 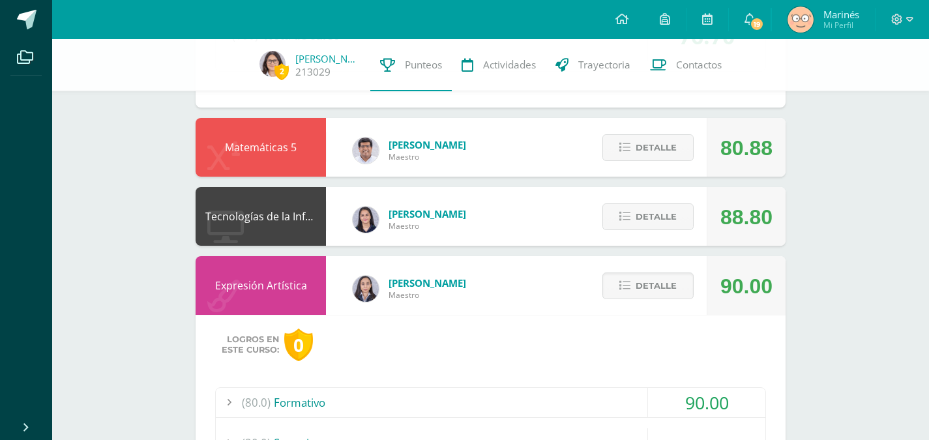 What do you see at coordinates (800, 20) in the screenshot?
I see `img: d0eb4f608a66c2b5d3fe660c3b45bbae.png` at bounding box center [800, 20].